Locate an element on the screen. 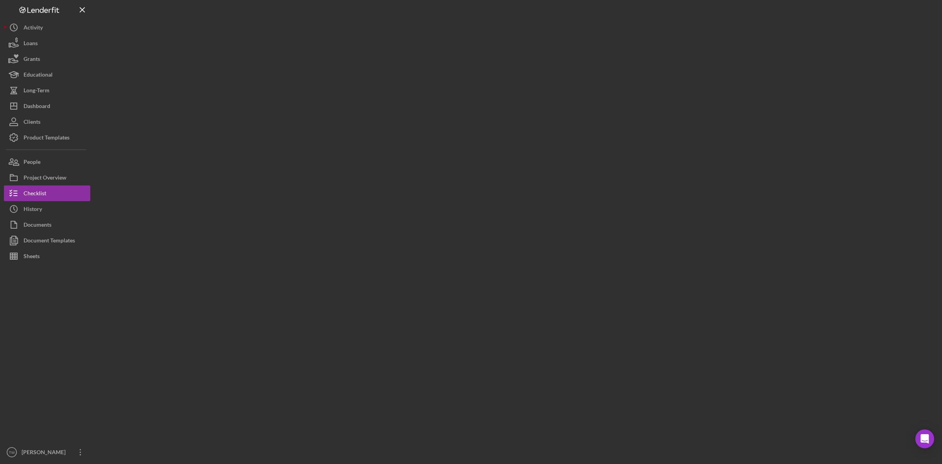 The width and height of the screenshot is (942, 464). button: Loans is located at coordinates (47, 43).